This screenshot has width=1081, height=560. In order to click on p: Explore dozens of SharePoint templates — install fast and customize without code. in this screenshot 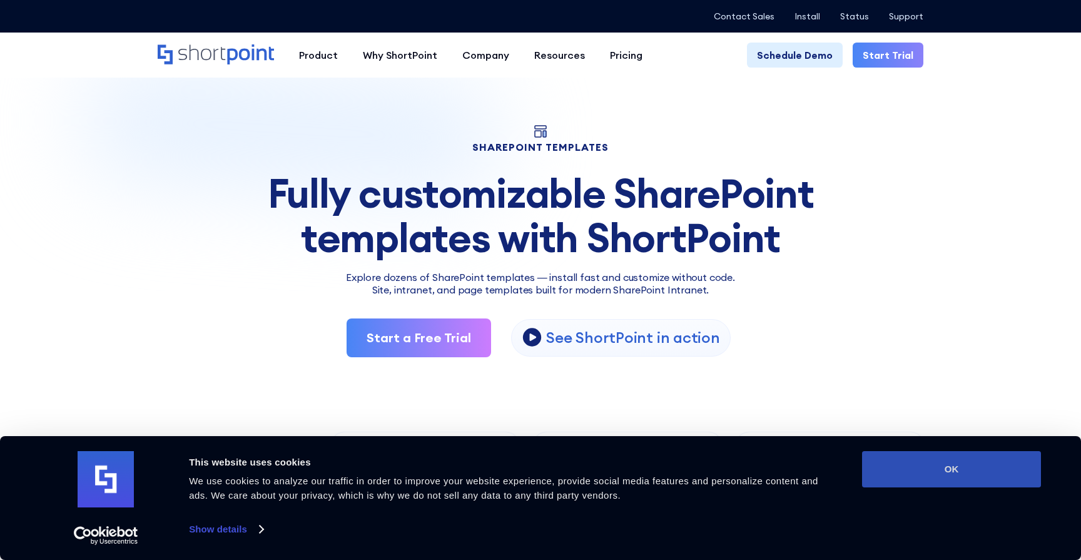, I will do `click(540, 277)`.